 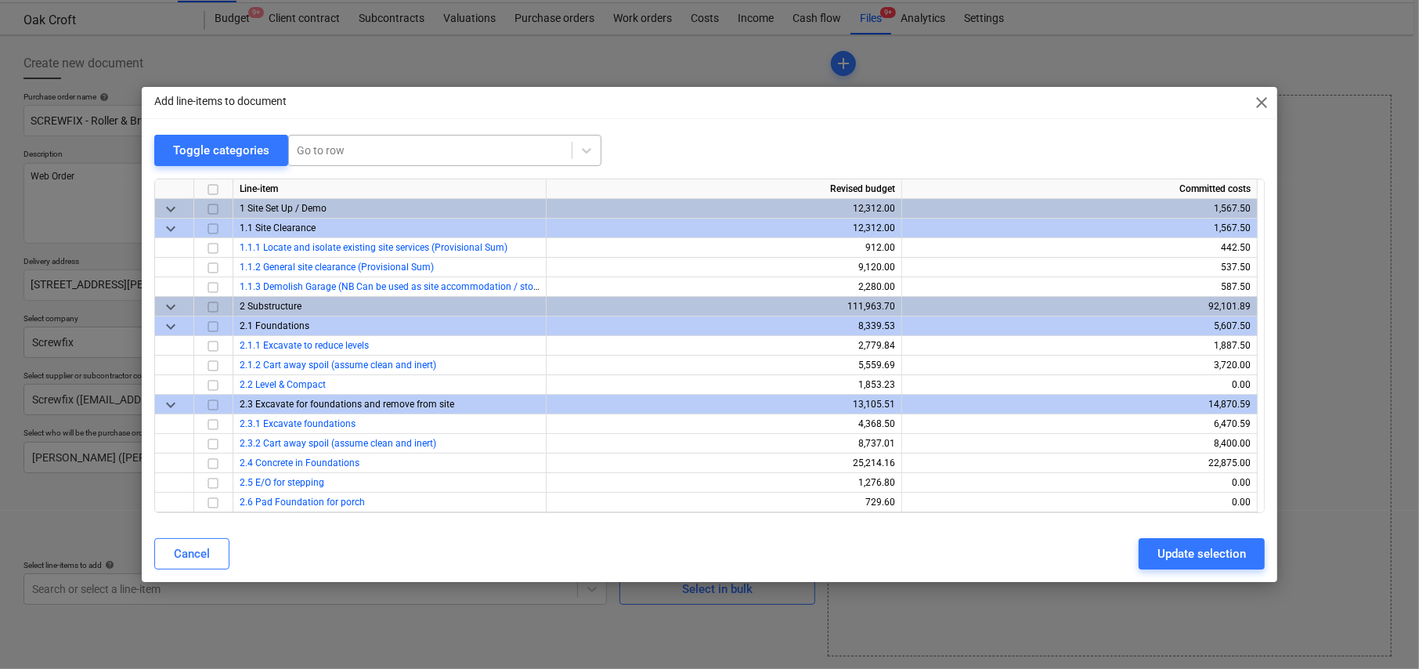 I want to click on div: 1,853.23, so click(x=724, y=385).